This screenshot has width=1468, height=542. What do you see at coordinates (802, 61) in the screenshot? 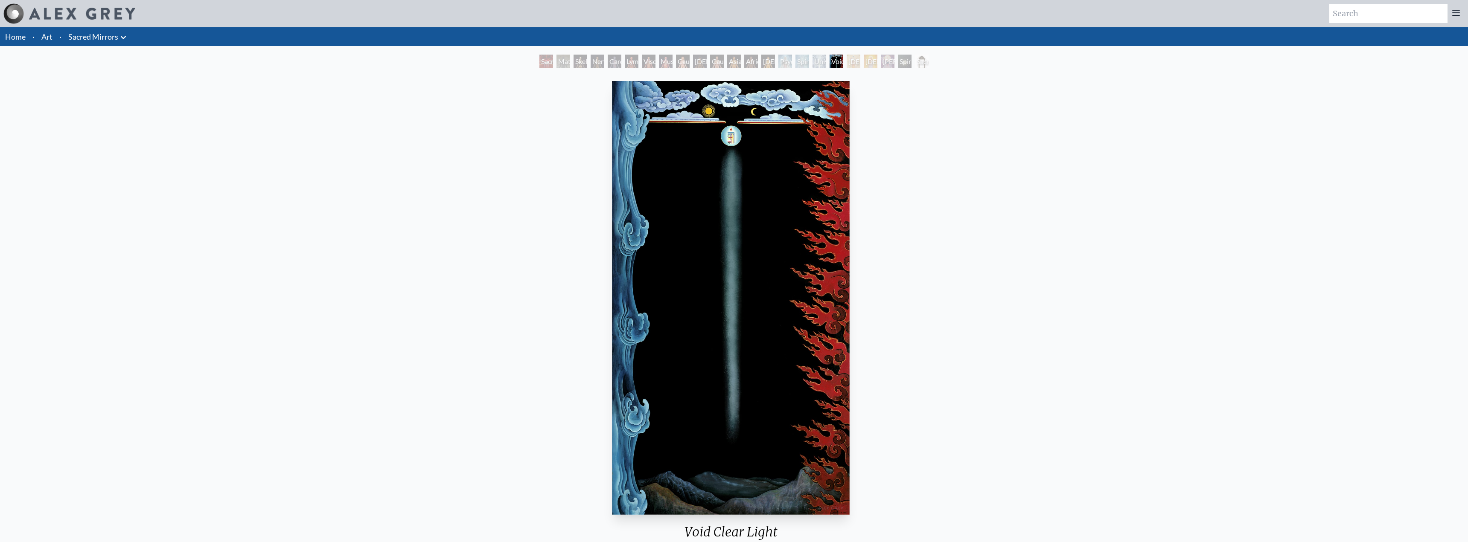
I see `div: Spiritual Energy System` at bounding box center [802, 61].